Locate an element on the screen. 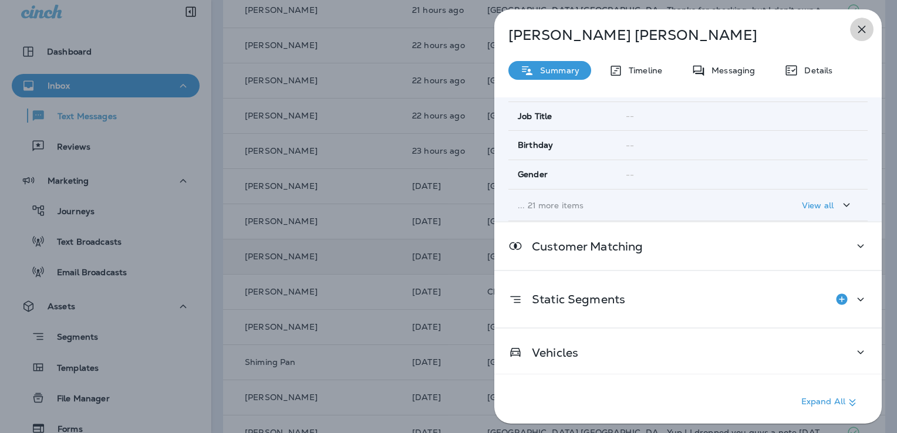 The image size is (897, 433). p: Details is located at coordinates (815, 70).